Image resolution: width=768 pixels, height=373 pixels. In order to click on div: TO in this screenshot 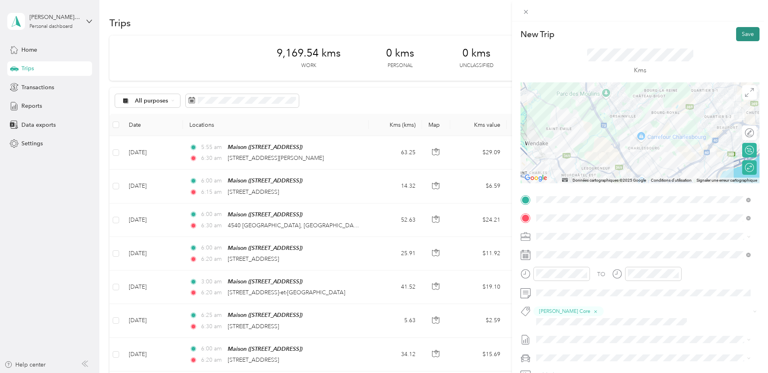, I will do `click(601, 274)`.